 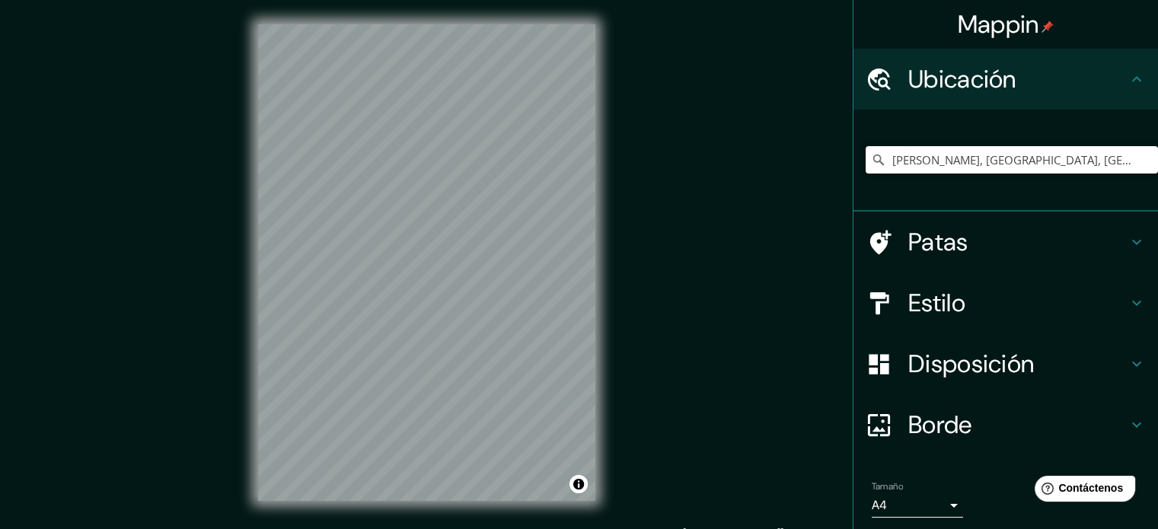 I want to click on font: Tamaño, so click(x=887, y=487).